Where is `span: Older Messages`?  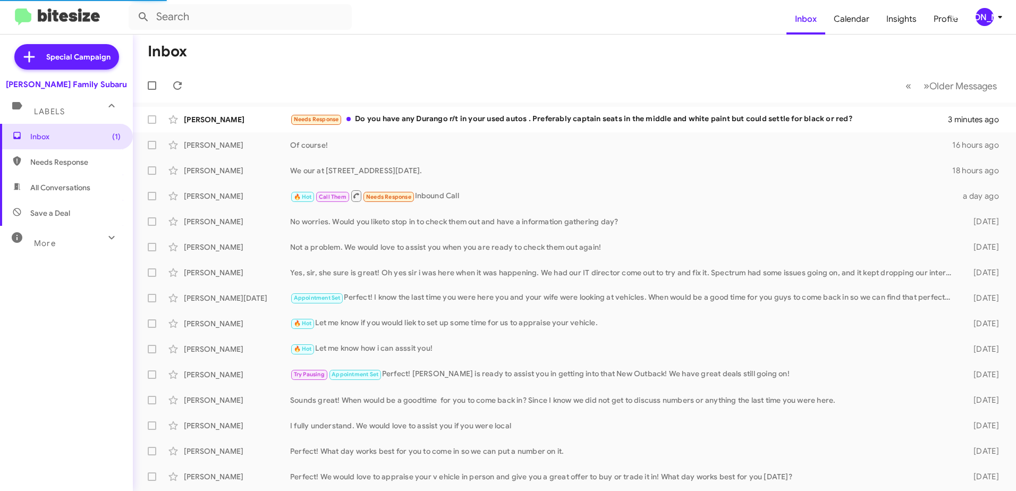 span: Older Messages is located at coordinates (963, 86).